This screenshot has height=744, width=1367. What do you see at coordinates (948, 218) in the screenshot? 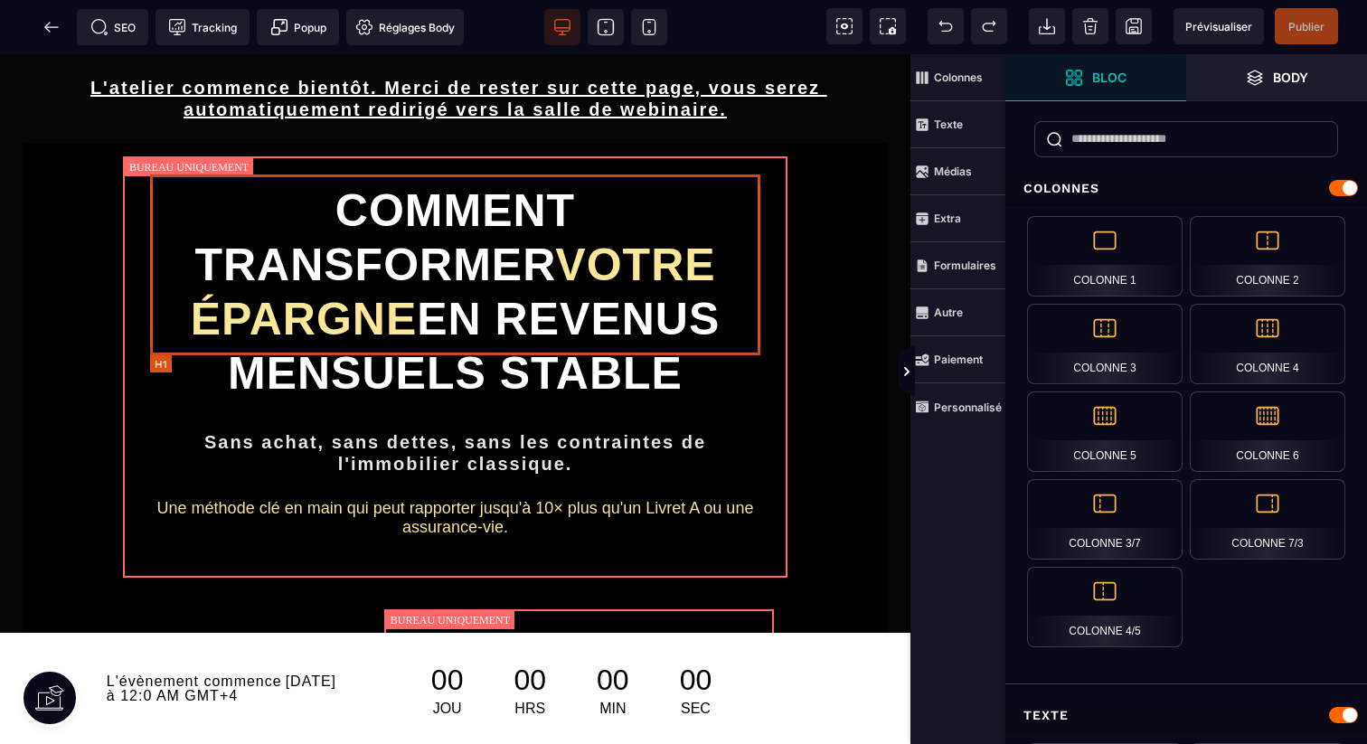
I see `strong: Extra` at bounding box center [948, 218].